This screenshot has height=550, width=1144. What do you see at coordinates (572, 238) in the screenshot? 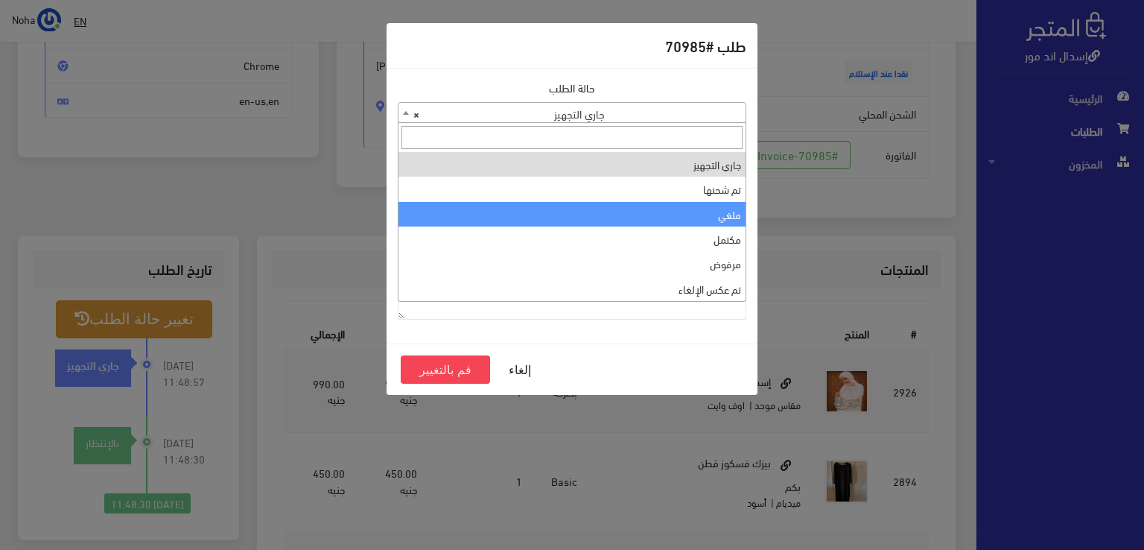
I see `li: مكتمل` at bounding box center [572, 238].